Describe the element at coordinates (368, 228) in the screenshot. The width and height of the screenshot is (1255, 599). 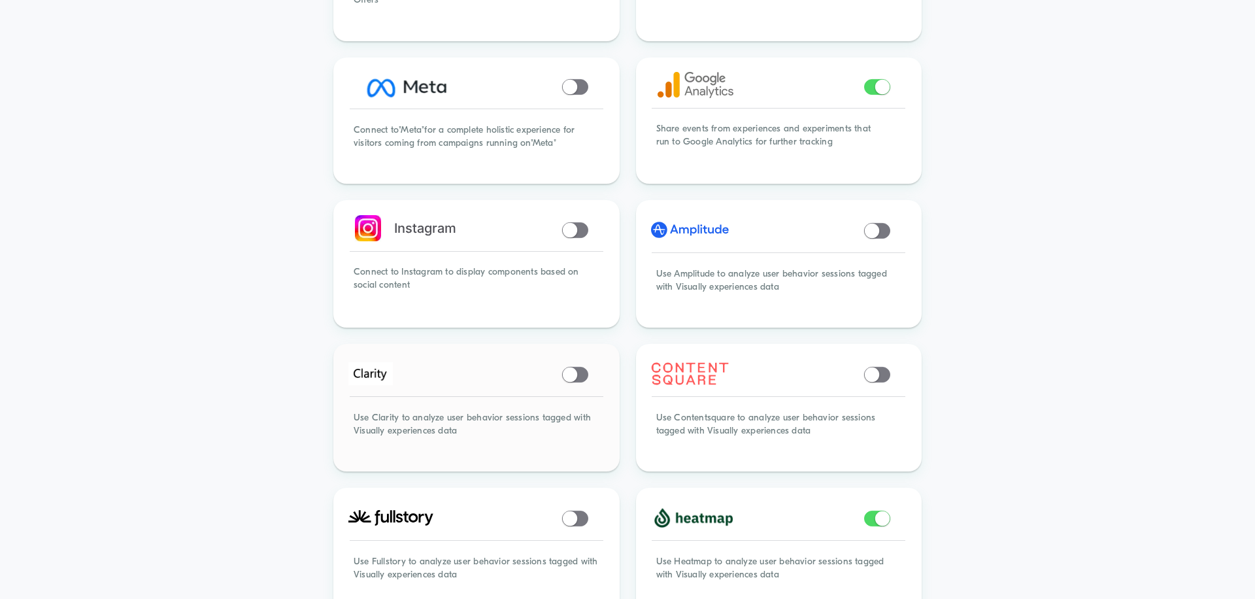
I see `img: instagram` at that location.